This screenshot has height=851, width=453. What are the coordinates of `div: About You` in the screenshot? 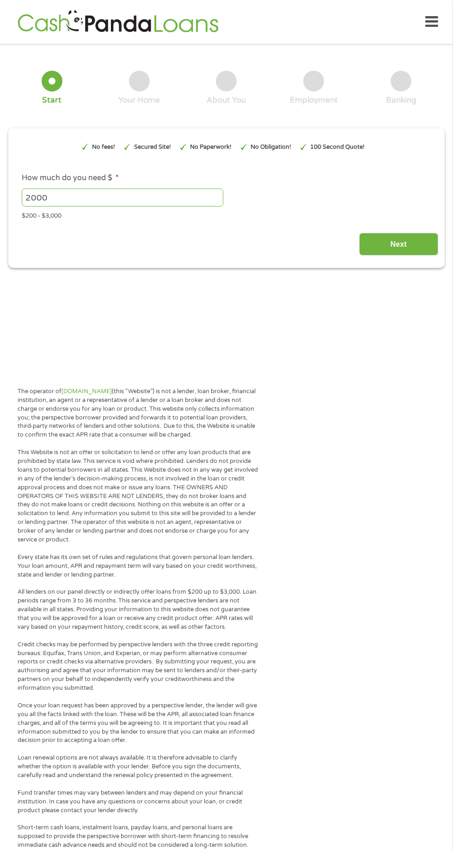 It's located at (226, 100).